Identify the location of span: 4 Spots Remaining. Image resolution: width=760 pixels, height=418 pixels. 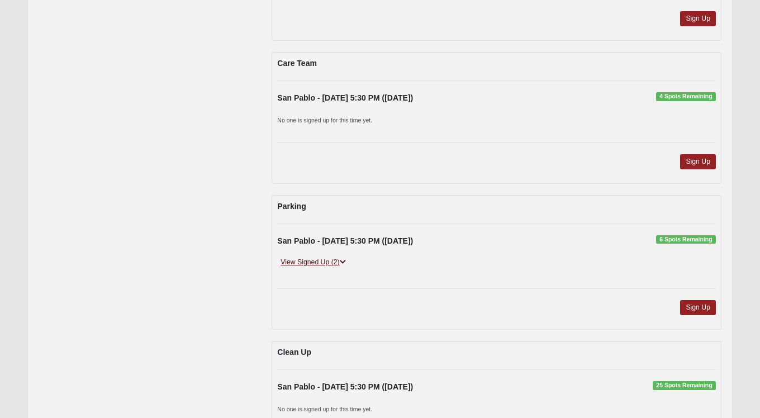
(685, 97).